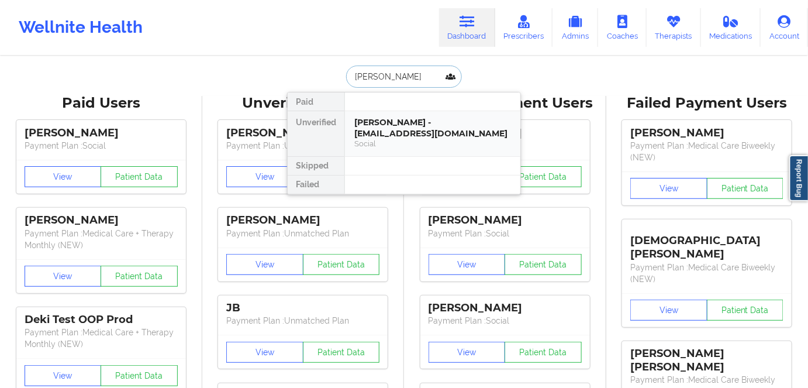  Describe the element at coordinates (316, 166) in the screenshot. I see `div: Skipped` at that location.